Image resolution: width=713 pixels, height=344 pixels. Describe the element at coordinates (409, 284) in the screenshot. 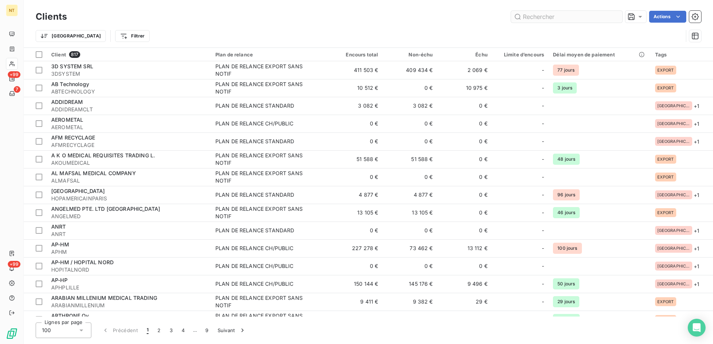

I see `td: 145 176 €` at that location.